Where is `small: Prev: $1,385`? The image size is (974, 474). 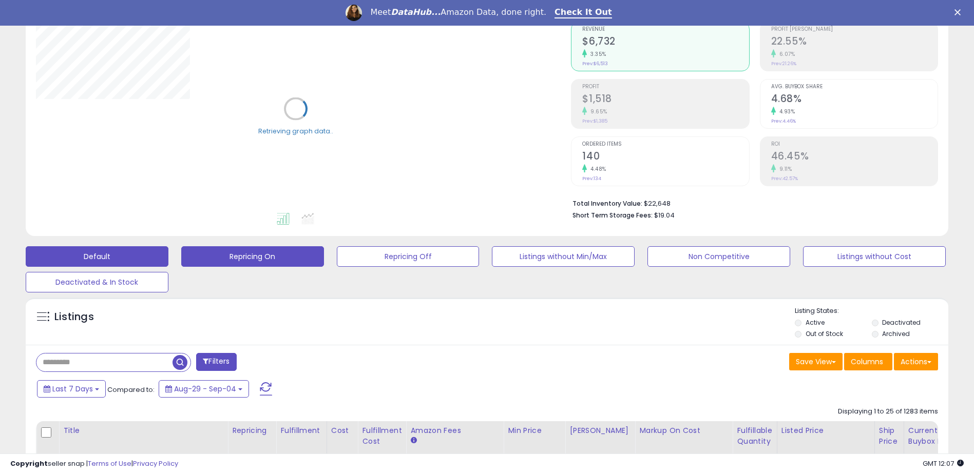
small: Prev: $1,385 is located at coordinates (594, 121).